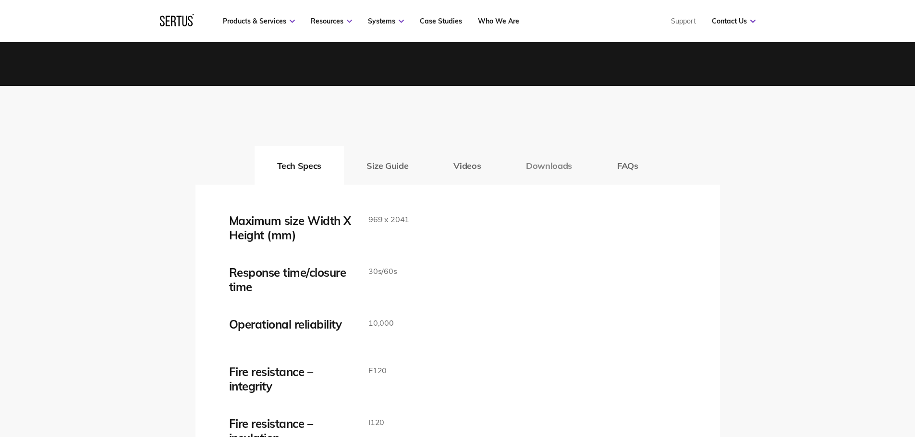 The height and width of the screenshot is (437, 915). What do you see at coordinates (441, 21) in the screenshot?
I see `a: Case Studies` at bounding box center [441, 21].